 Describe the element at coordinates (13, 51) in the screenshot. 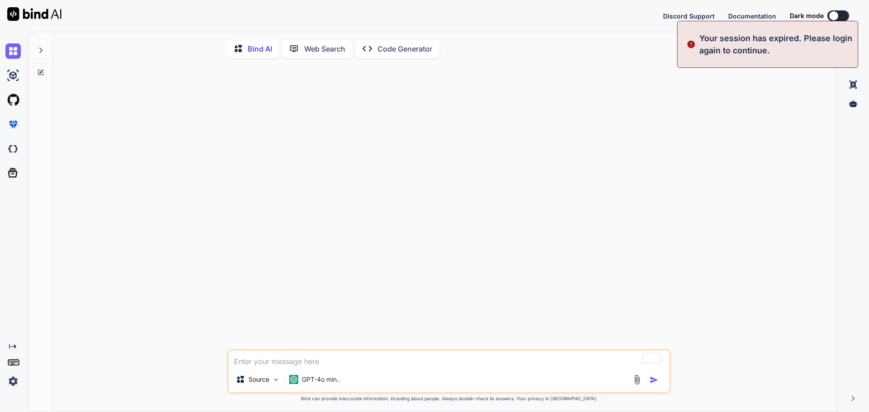

I see `img: chat` at that location.